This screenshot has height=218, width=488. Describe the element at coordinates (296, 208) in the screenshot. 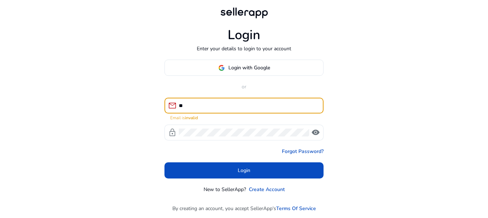

I see `a: Terms Of Service` at that location.